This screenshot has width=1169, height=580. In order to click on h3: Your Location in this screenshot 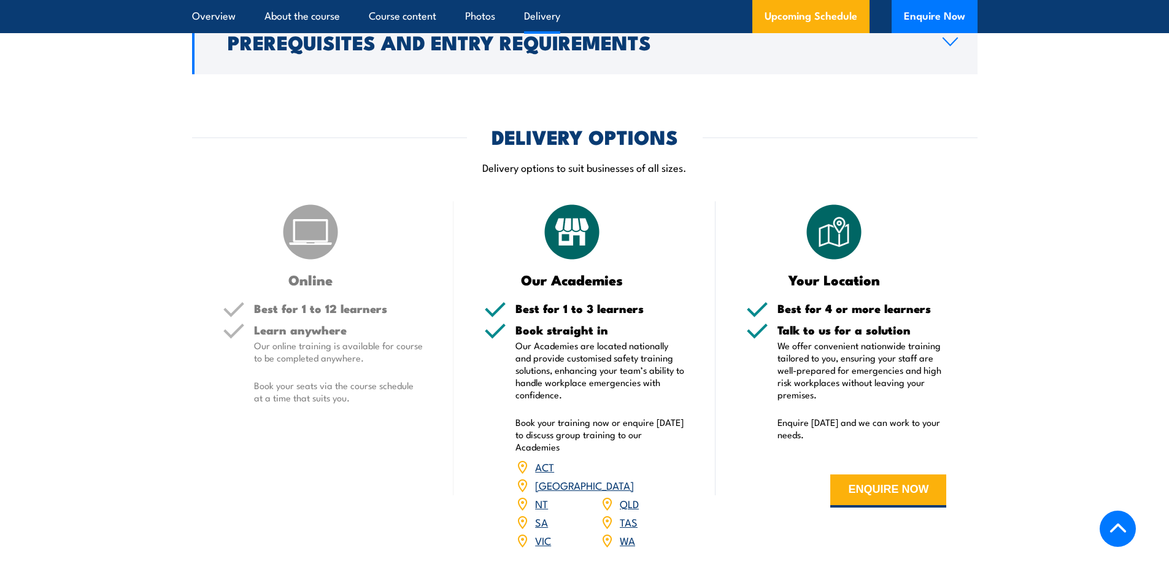, I will do `click(834, 279)`.